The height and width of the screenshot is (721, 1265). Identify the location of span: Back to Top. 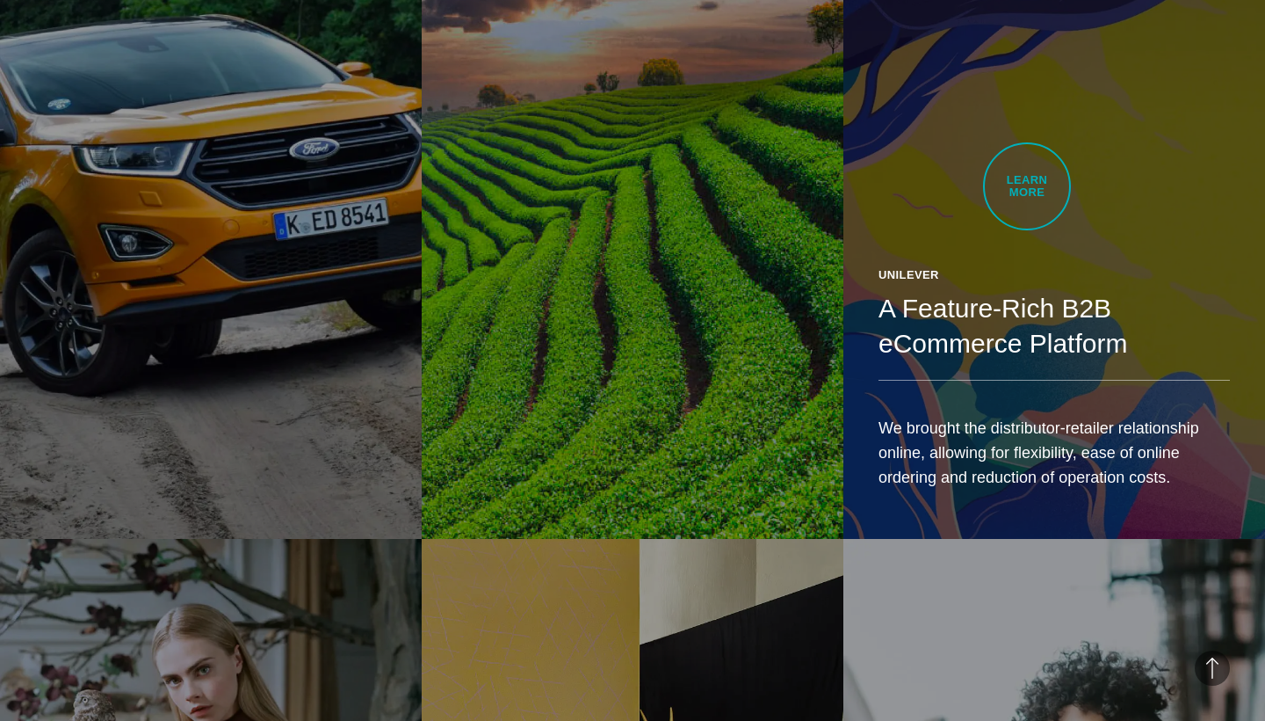
(1213, 668).